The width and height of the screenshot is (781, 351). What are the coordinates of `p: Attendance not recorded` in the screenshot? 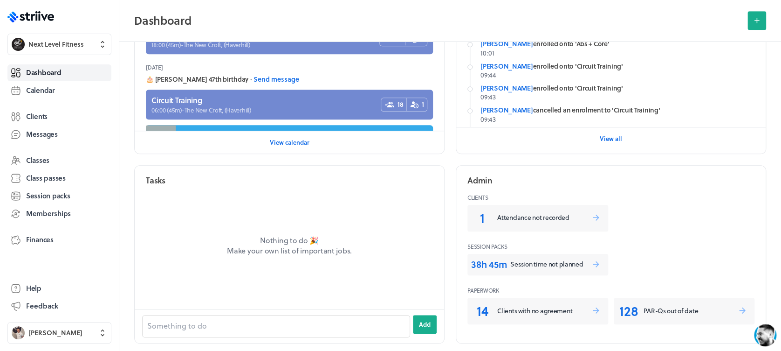 It's located at (545, 217).